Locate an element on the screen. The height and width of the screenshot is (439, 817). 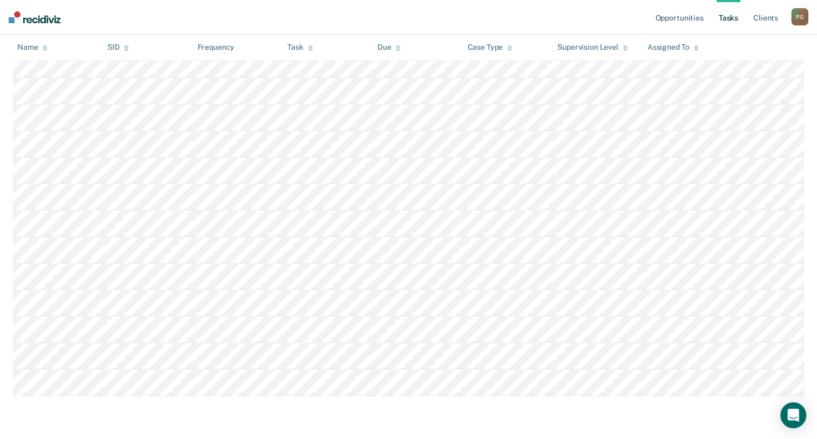
div: Assigned To is located at coordinates (673, 48).